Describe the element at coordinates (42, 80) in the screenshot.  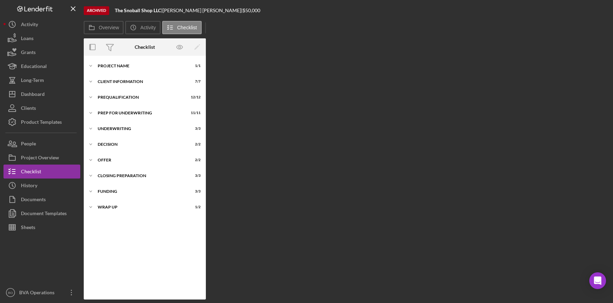
I see `a: Long-Term` at that location.